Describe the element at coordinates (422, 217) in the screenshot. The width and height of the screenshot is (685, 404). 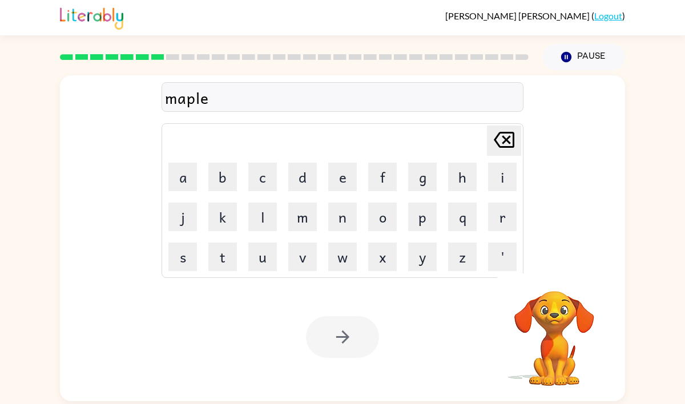
I see `button: p` at that location.